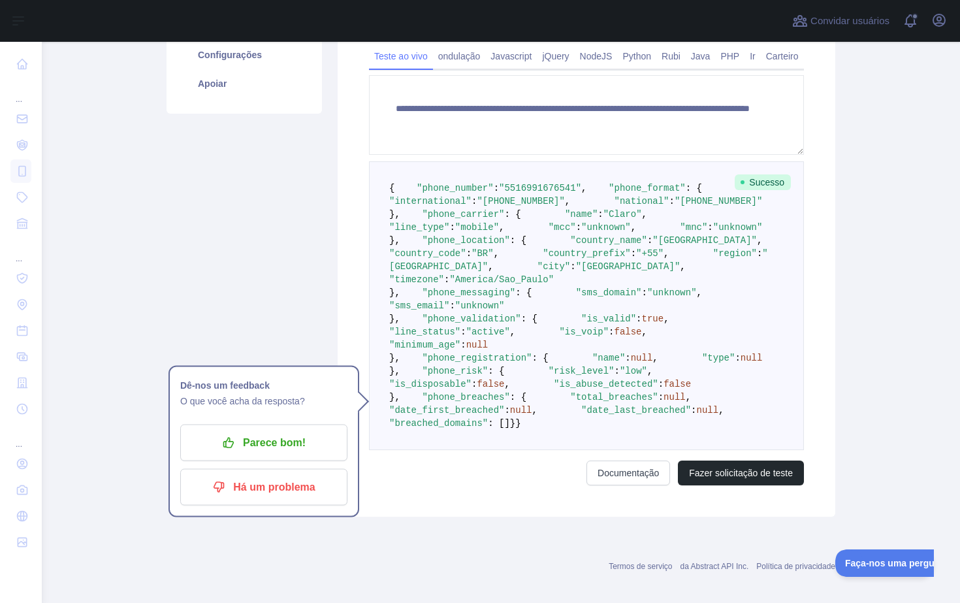 This screenshot has height=603, width=960. What do you see at coordinates (640, 566) in the screenshot?
I see `a: Termos de serviço` at bounding box center [640, 566].